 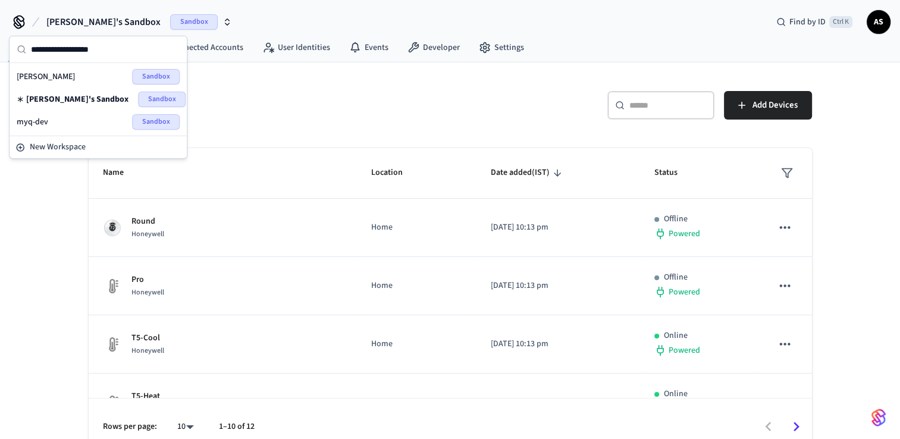 I want to click on span: Add Devices, so click(x=775, y=105).